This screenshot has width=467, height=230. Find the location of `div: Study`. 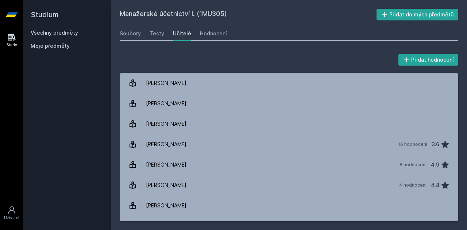

div: Study is located at coordinates (12, 45).